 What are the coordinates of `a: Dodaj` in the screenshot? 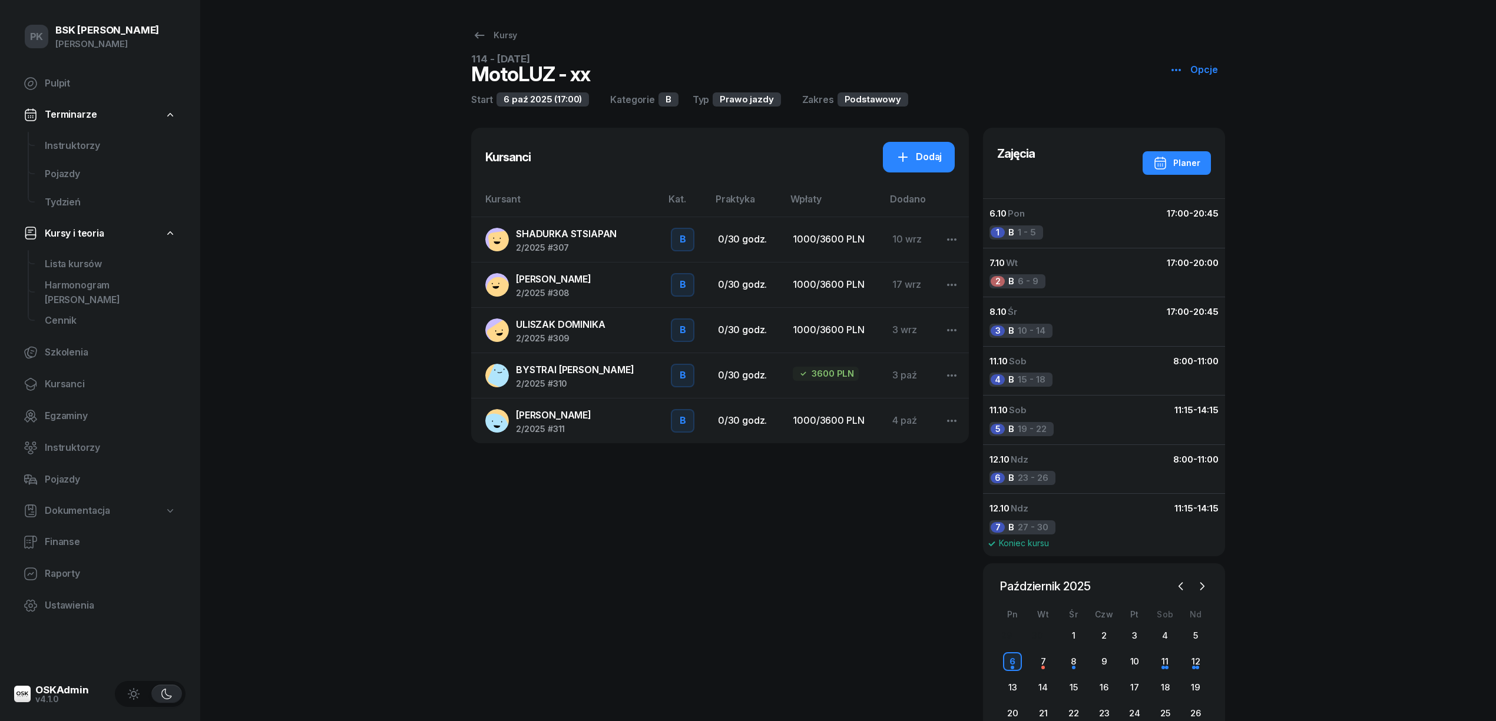 It's located at (919, 157).